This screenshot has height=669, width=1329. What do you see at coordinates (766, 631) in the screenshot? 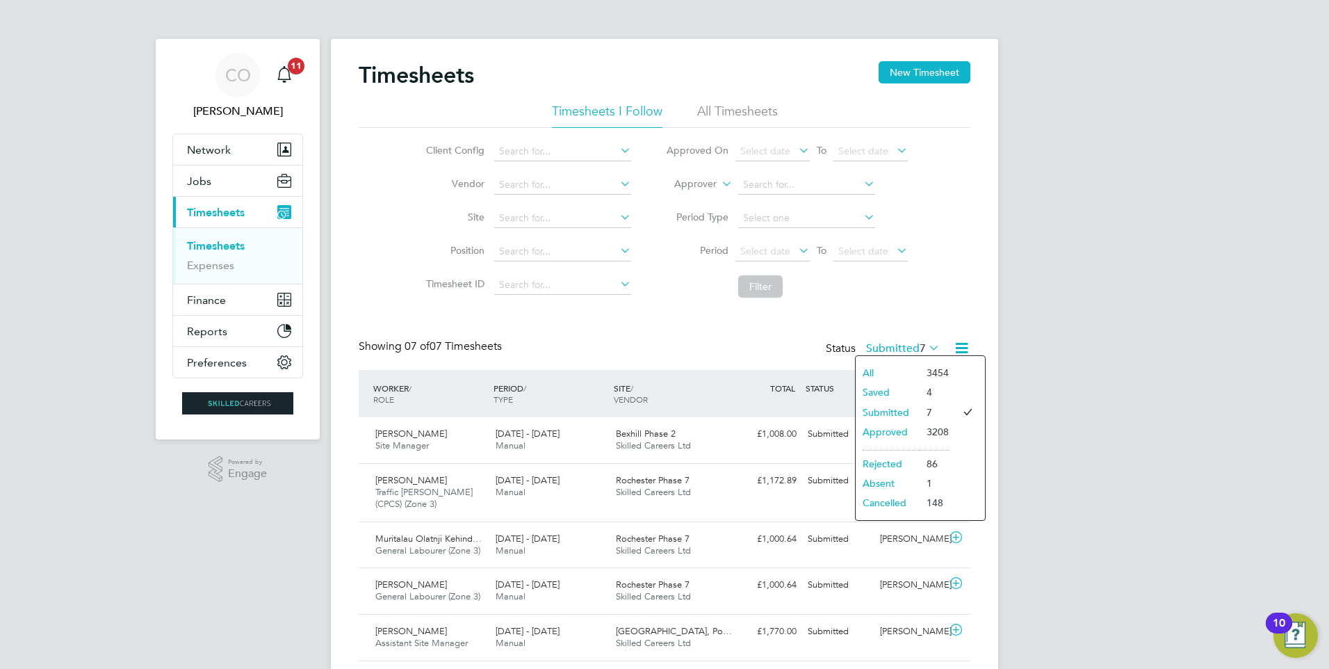
I see `div: £1,770.00` at bounding box center [766, 631].